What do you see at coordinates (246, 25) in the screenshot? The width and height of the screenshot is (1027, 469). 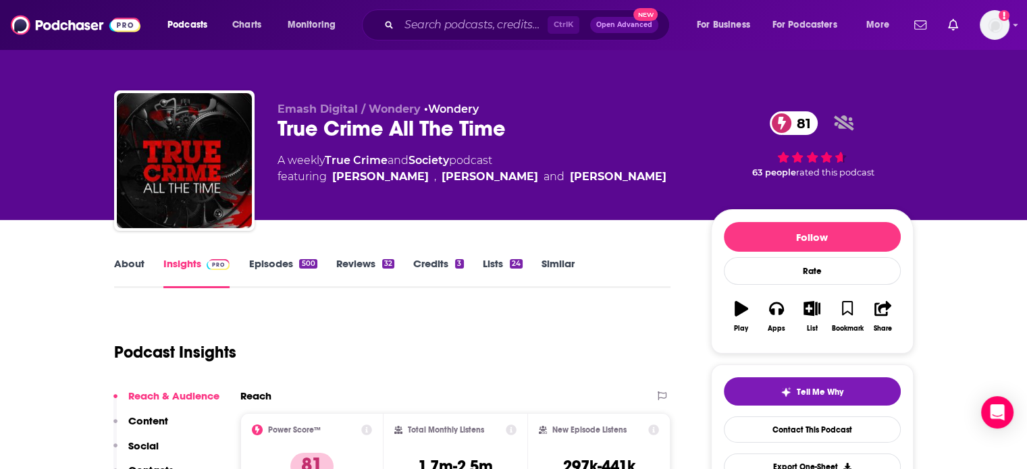 I see `a: Charts` at bounding box center [246, 25].